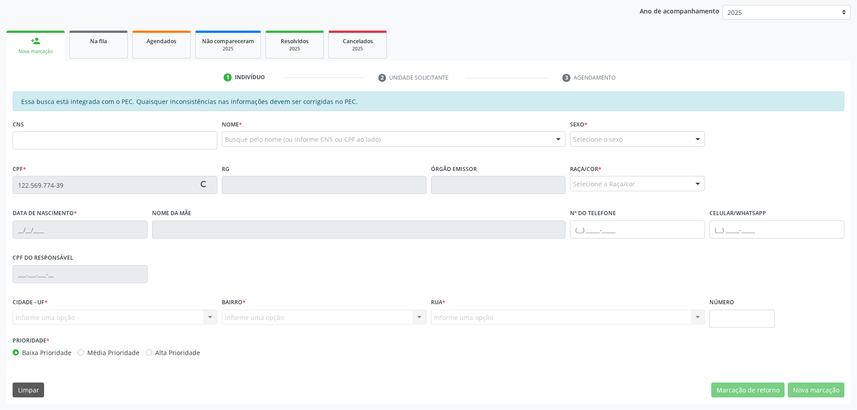 This screenshot has height=410, width=857. Describe the element at coordinates (36, 51) in the screenshot. I see `div: Nova marcação` at that location.